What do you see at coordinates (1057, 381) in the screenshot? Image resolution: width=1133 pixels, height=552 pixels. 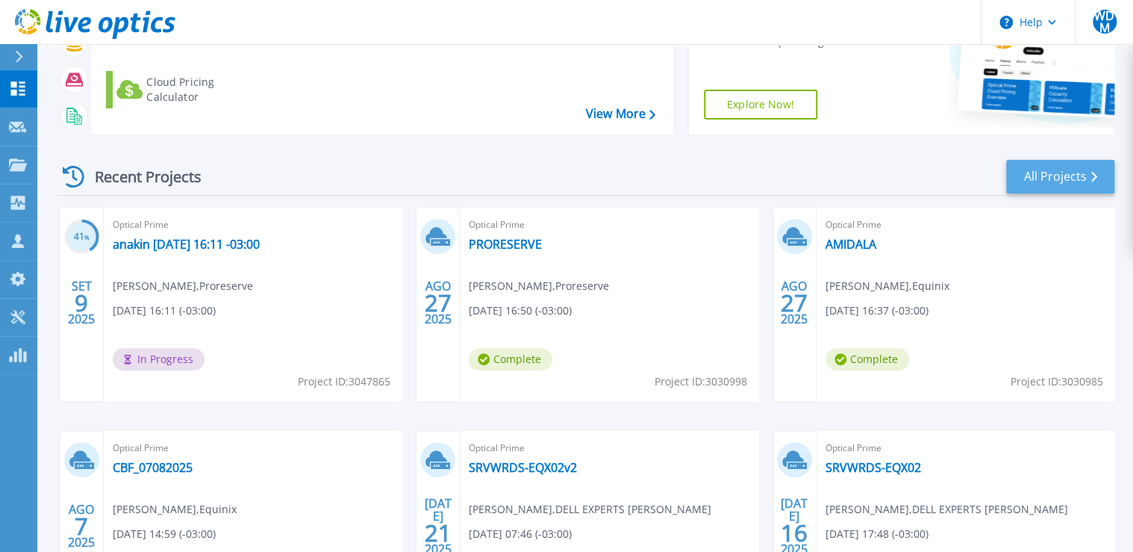 I see `span: Project ID: 3030985` at bounding box center [1057, 381].